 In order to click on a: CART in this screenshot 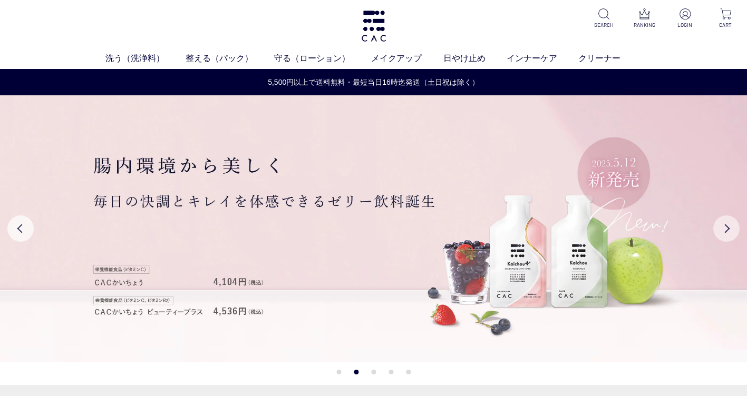, I will do `click(725, 18)`.